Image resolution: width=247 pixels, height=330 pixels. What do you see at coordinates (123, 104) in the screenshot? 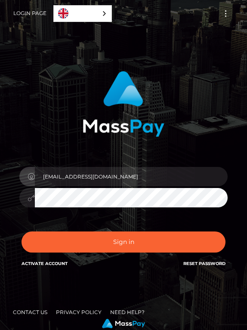
I see `img: MassPay Login` at bounding box center [123, 104].